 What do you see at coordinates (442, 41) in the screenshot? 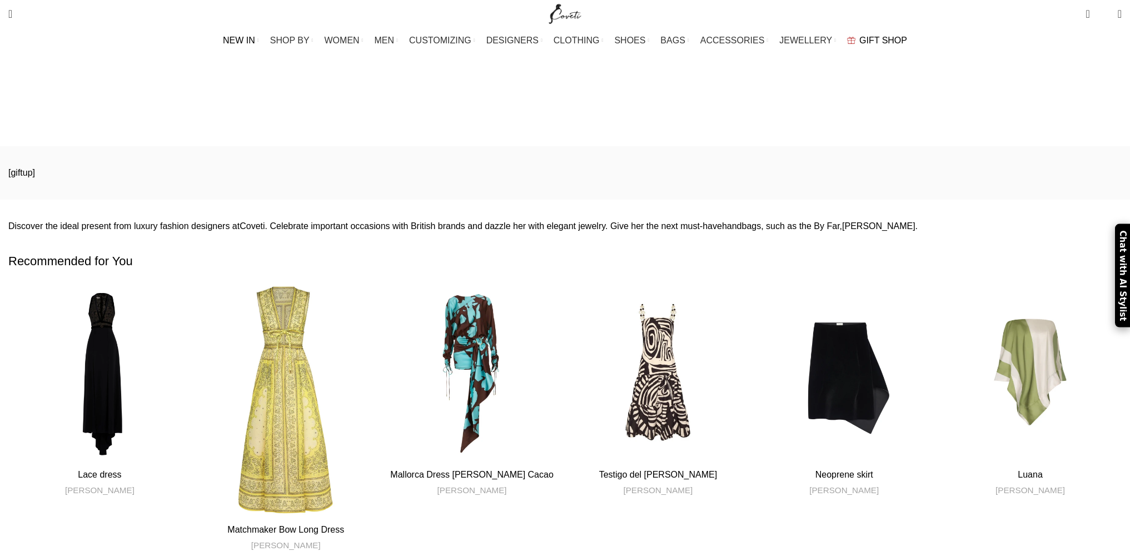
I see `a: CUSTOMIZING` at bounding box center [442, 41].